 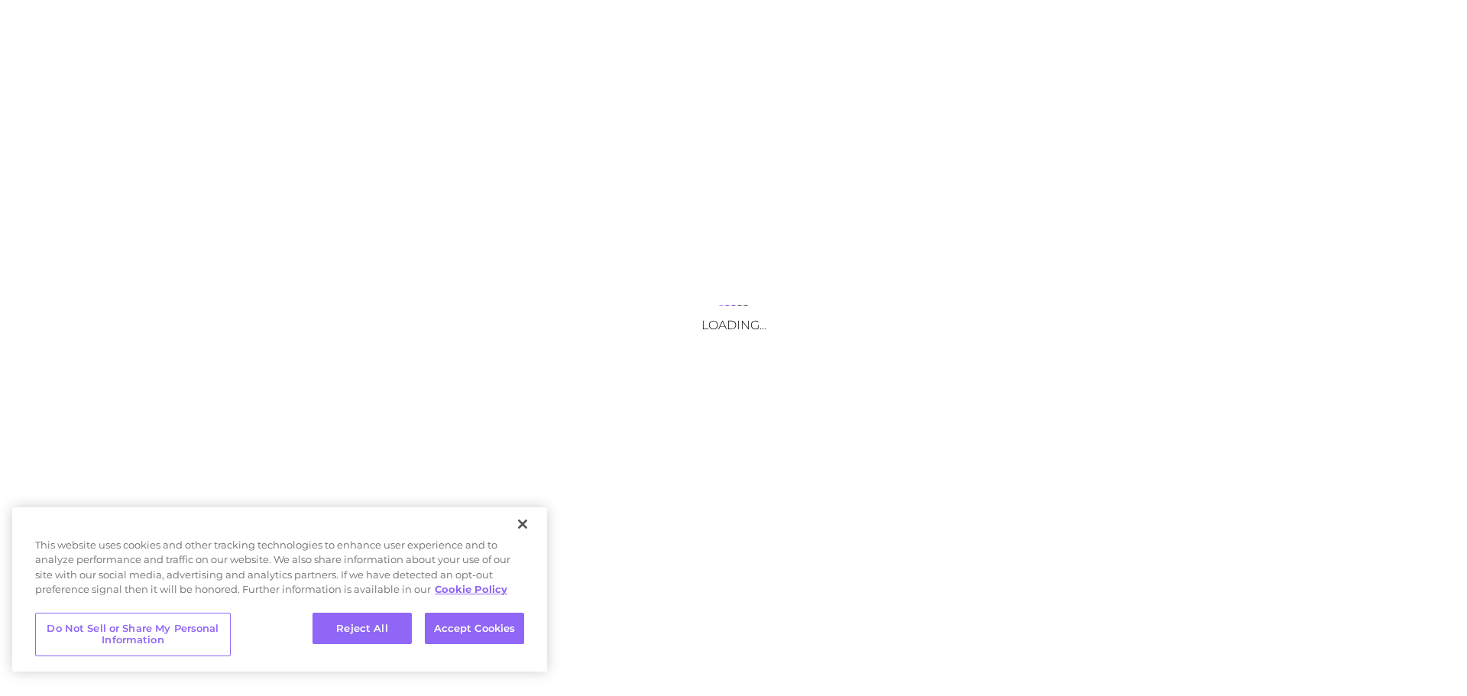 I want to click on a: More information about your privacy, opens in a new tab, so click(x=471, y=589).